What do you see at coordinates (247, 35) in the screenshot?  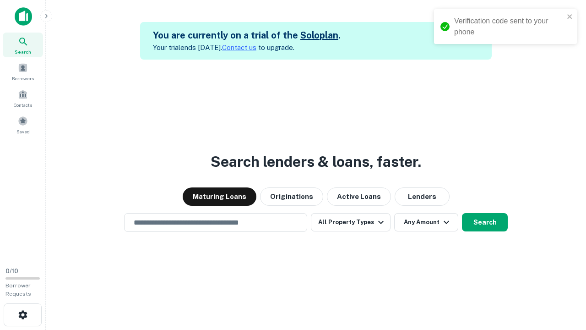 I see `h5: You are currently on a trial of the .` at bounding box center [247, 35].